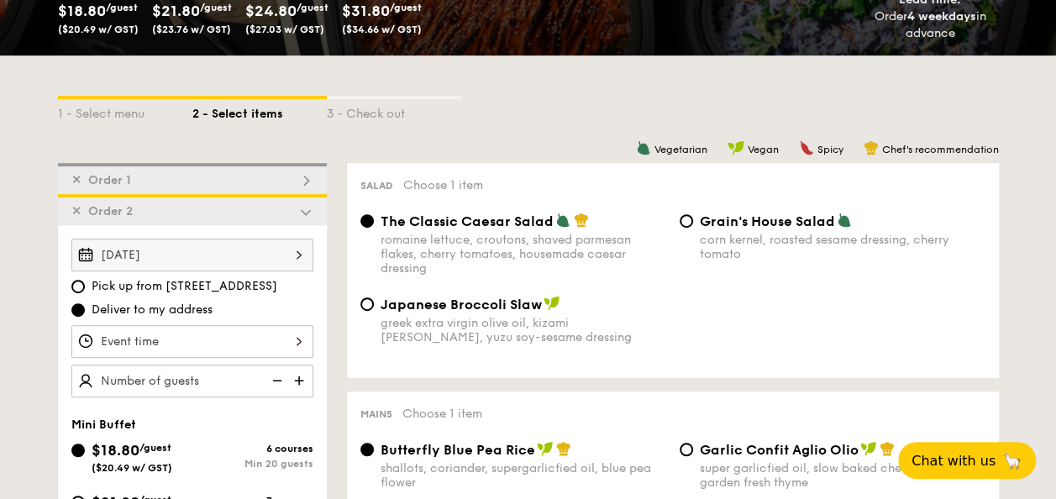 This screenshot has width=1056, height=499. Describe the element at coordinates (376, 186) in the screenshot. I see `span: Salad` at that location.